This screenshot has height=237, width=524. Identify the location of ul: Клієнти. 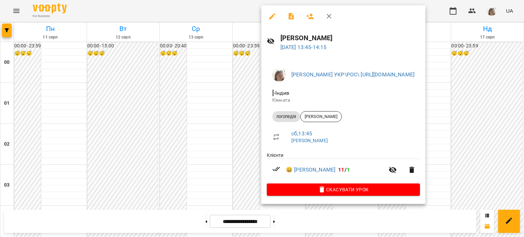
(343, 167).